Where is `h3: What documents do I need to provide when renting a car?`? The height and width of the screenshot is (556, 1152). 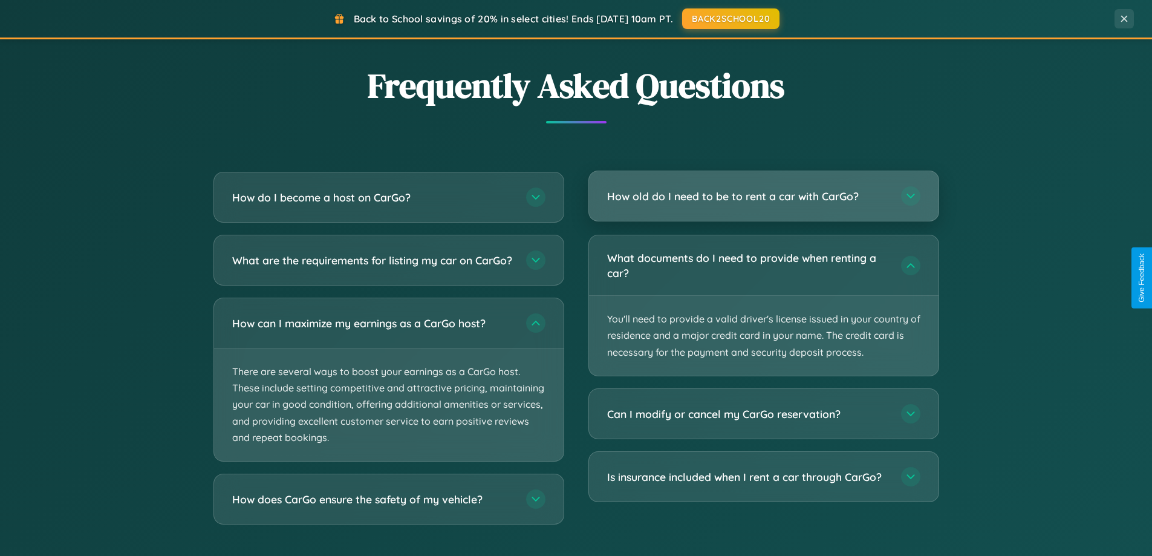 h3: What documents do I need to provide when renting a car? is located at coordinates (748, 265).